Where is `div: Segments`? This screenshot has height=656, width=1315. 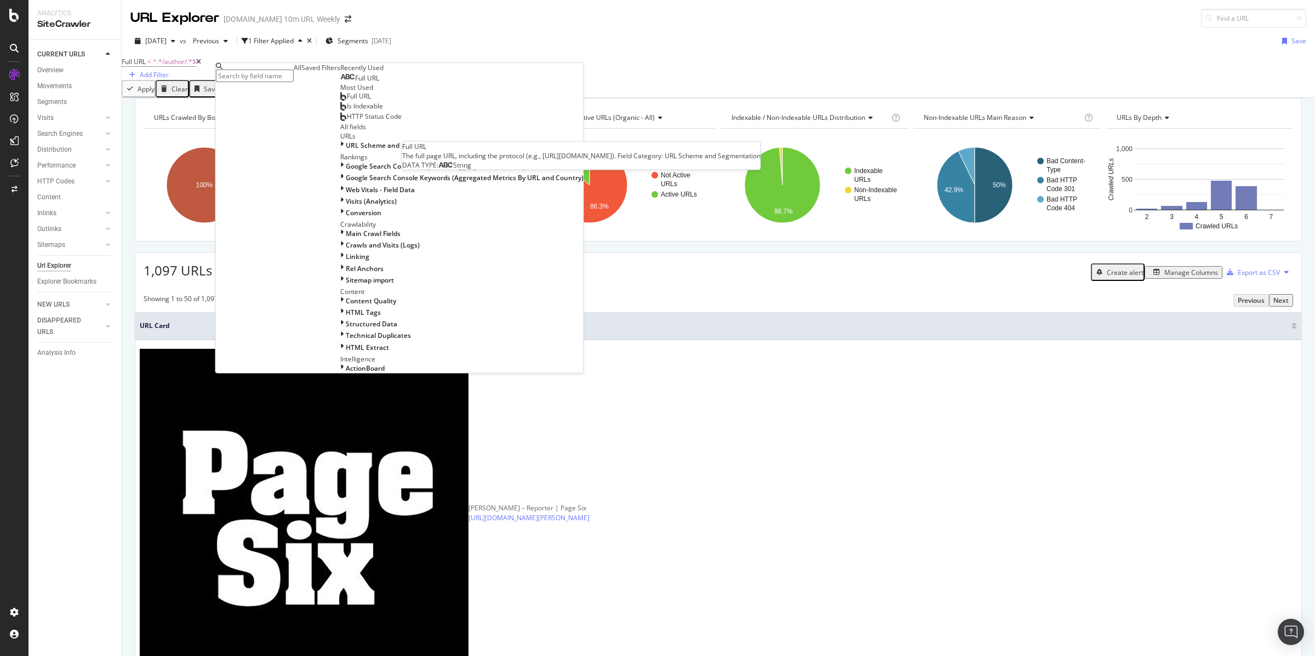 div: Segments is located at coordinates (52, 102).